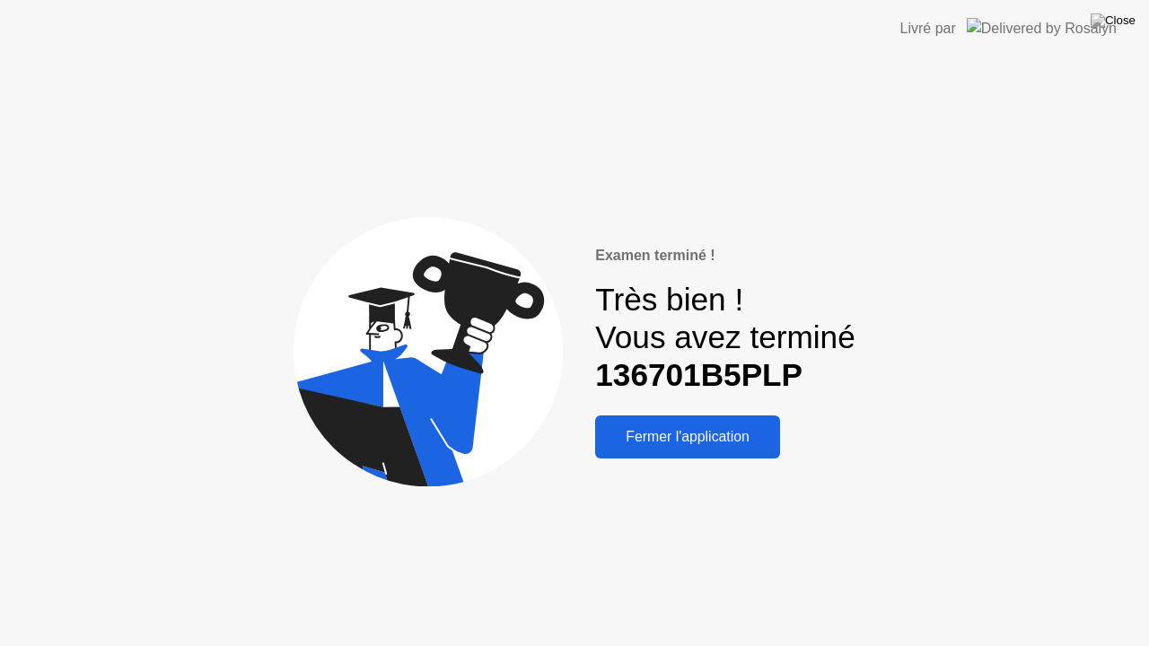 The width and height of the screenshot is (1149, 646). Describe the element at coordinates (724, 337) in the screenshot. I see `div: Très bien ! Vous avez terminé` at that location.